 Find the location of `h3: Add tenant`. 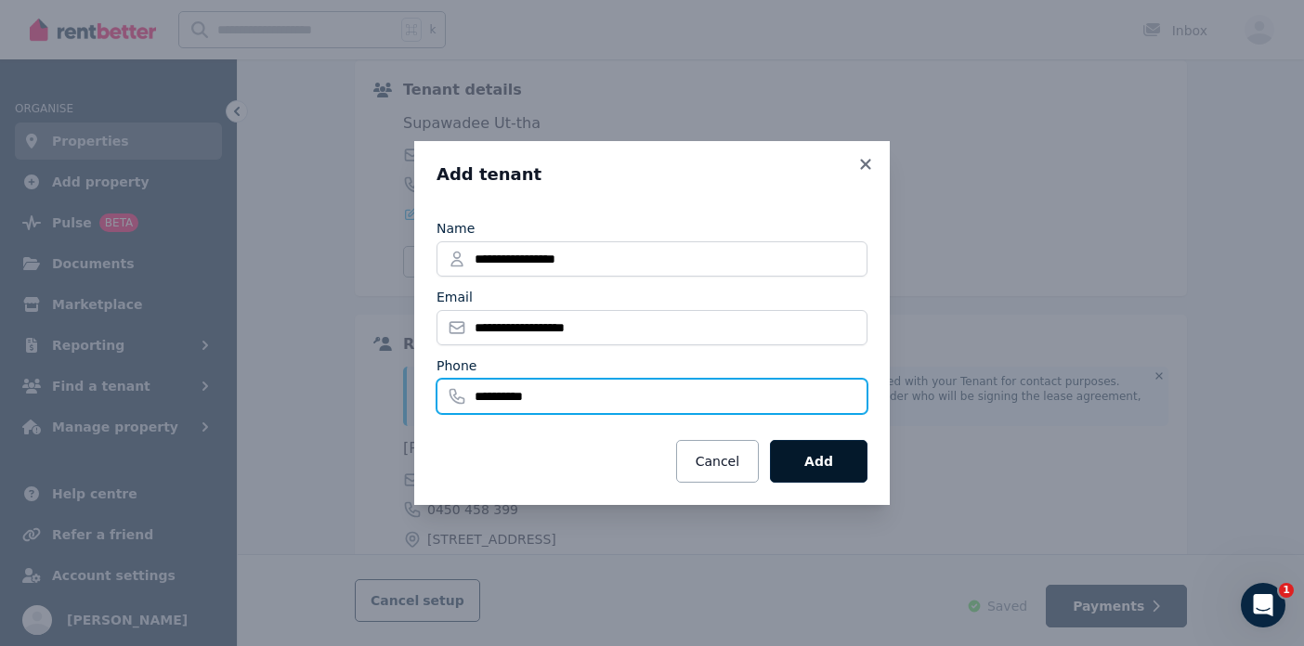

h3: Add tenant is located at coordinates (652, 175).